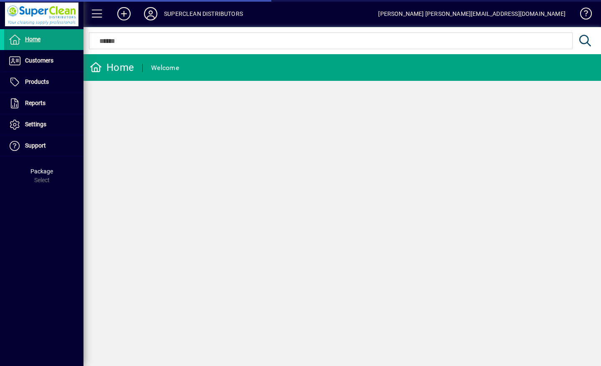 The image size is (601, 366). What do you see at coordinates (151, 14) in the screenshot?
I see `button: Profile` at bounding box center [151, 14].